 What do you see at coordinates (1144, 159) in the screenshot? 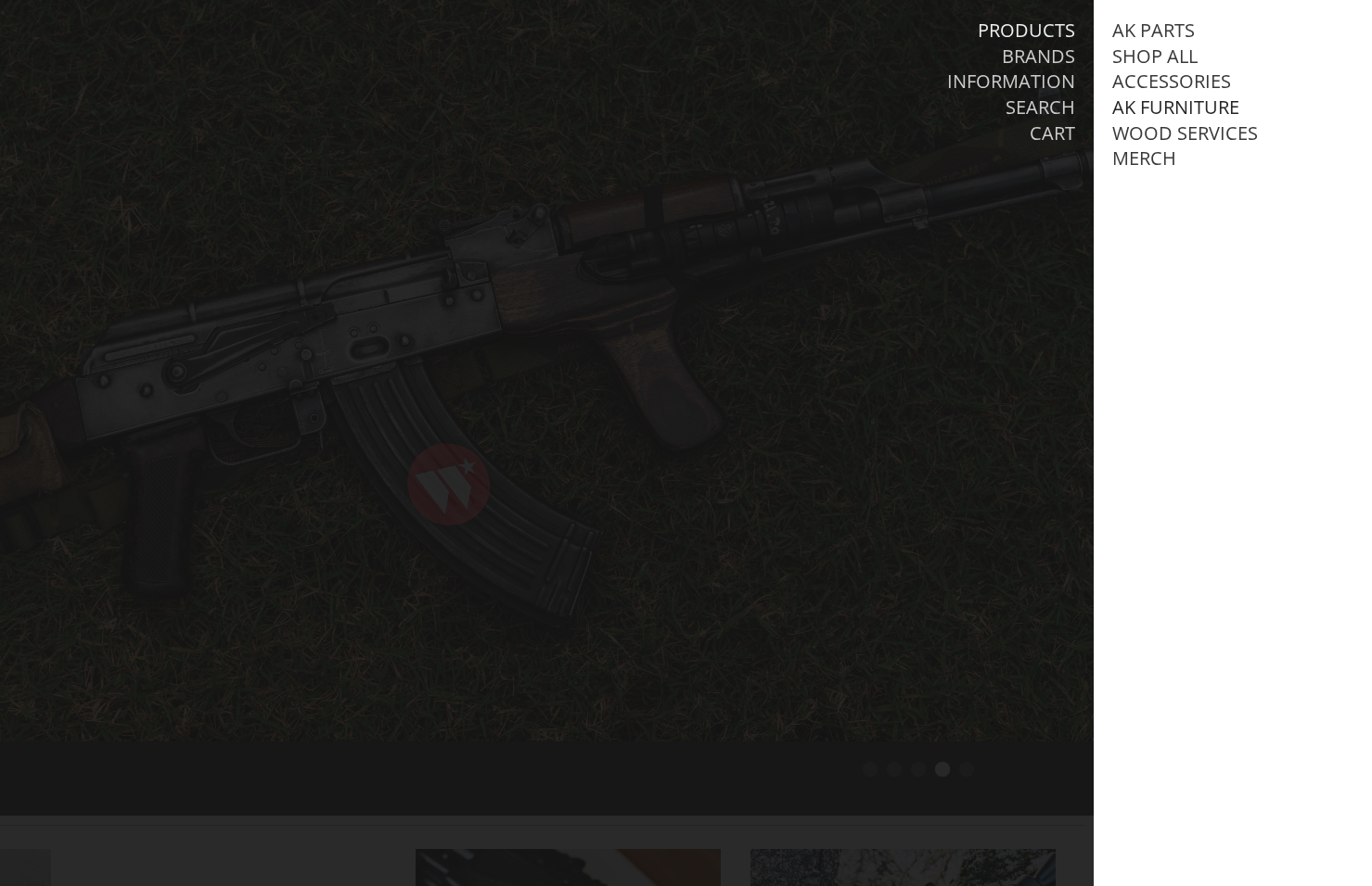
I see `a: Merch` at bounding box center [1144, 159].